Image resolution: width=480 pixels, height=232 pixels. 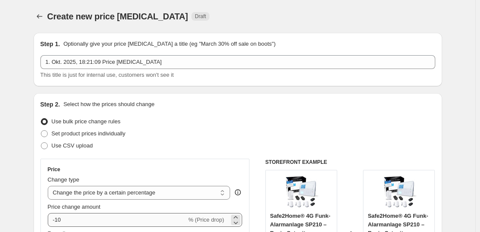 I want to click on div: help, so click(x=238, y=192).